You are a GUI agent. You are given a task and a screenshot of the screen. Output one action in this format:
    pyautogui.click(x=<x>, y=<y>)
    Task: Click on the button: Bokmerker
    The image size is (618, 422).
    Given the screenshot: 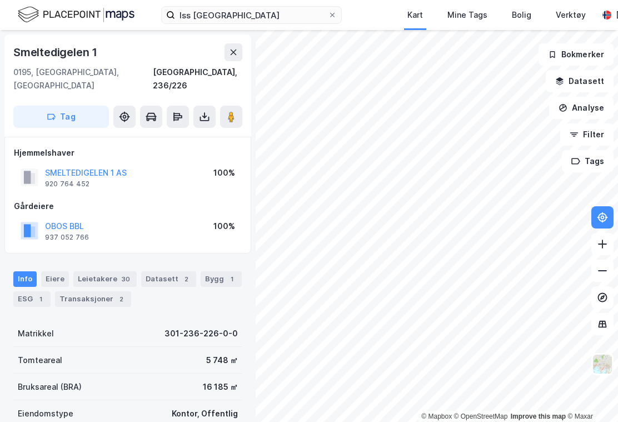 What is the action you would take?
    pyautogui.click(x=576, y=55)
    